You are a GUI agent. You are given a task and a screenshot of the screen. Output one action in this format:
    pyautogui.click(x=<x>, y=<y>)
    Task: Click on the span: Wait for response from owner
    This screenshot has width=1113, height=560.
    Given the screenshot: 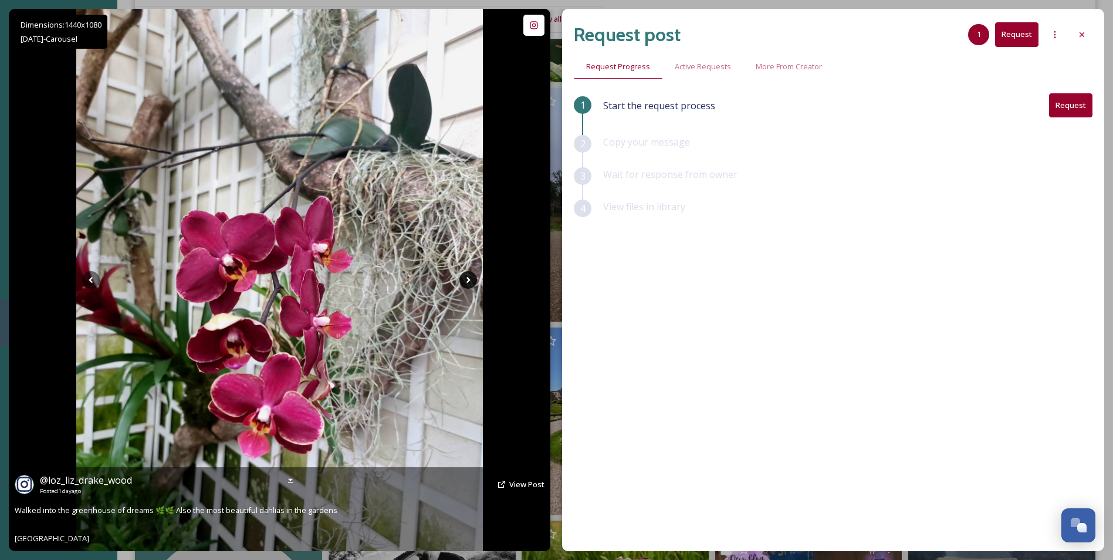 What is the action you would take?
    pyautogui.click(x=670, y=174)
    